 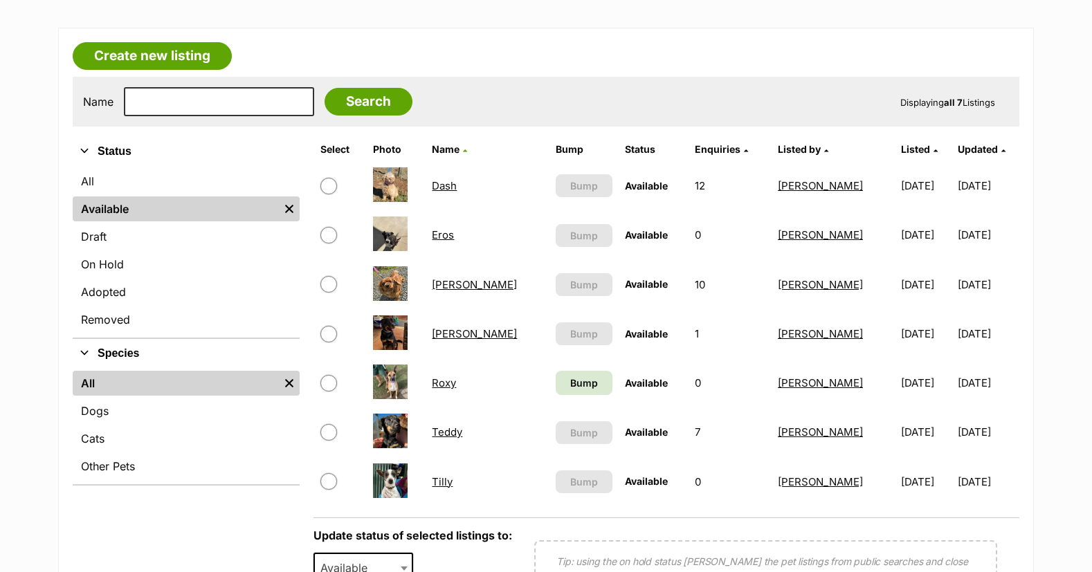 I want to click on a: Other Pets, so click(x=186, y=466).